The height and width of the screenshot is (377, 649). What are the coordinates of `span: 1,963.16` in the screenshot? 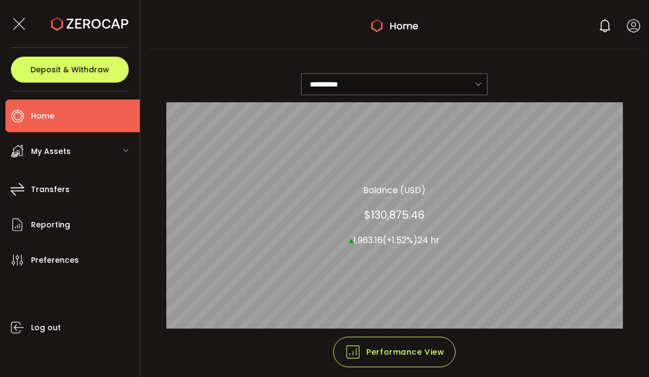 It's located at (368, 240).